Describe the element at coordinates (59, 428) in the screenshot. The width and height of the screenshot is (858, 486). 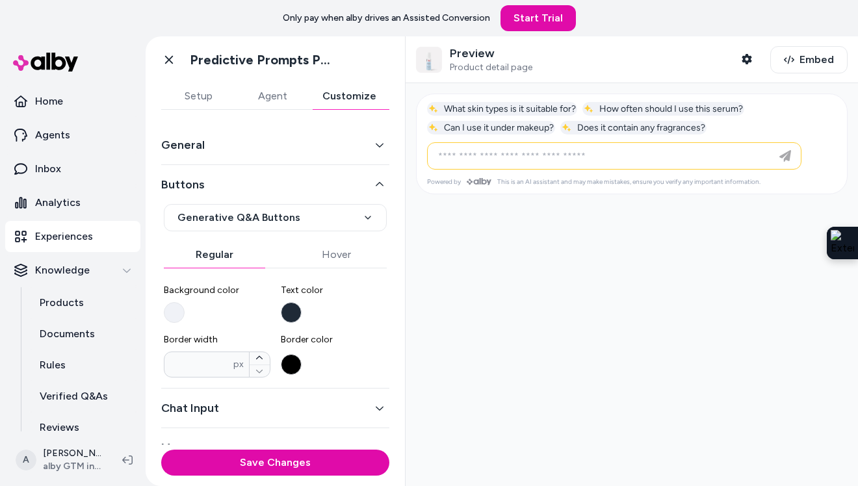
I see `p: Reviews` at that location.